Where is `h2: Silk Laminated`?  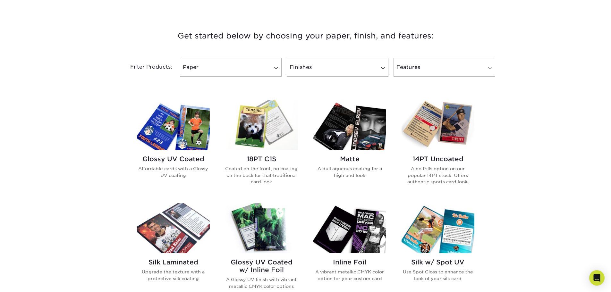 h2: Silk Laminated is located at coordinates (173, 262).